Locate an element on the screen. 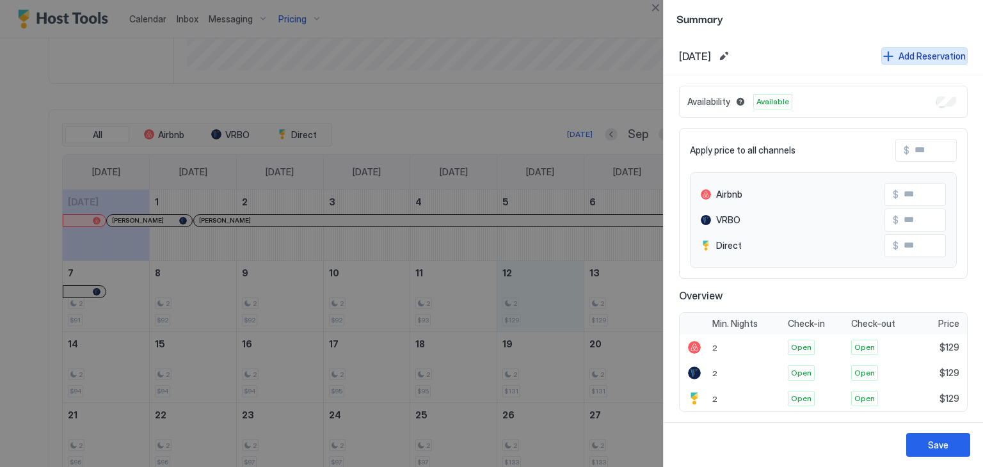  span: Min. Nights is located at coordinates (735, 324).